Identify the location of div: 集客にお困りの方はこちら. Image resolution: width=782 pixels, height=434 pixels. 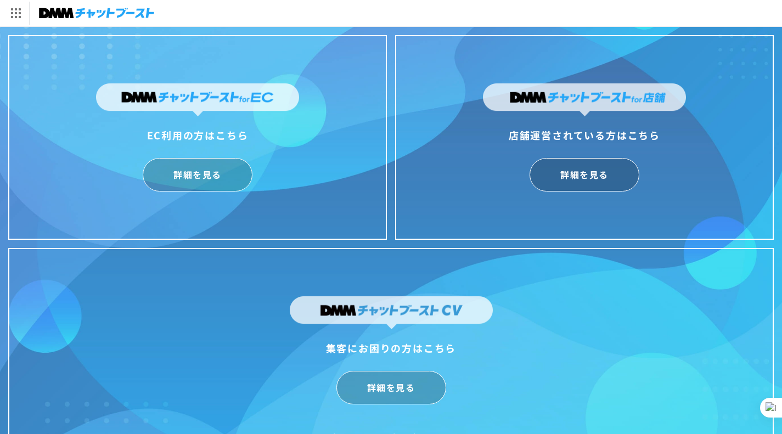
(391, 348).